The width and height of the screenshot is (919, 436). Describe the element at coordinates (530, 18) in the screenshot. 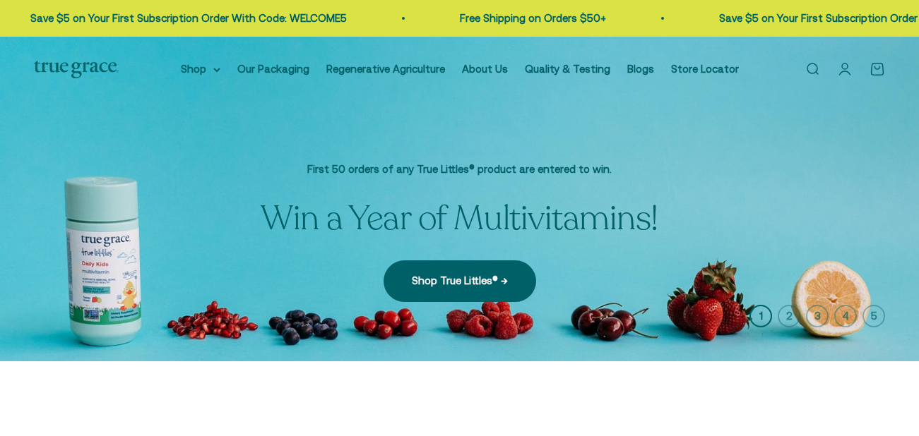

I see `a: Free Shipping on Orders $50+` at that location.